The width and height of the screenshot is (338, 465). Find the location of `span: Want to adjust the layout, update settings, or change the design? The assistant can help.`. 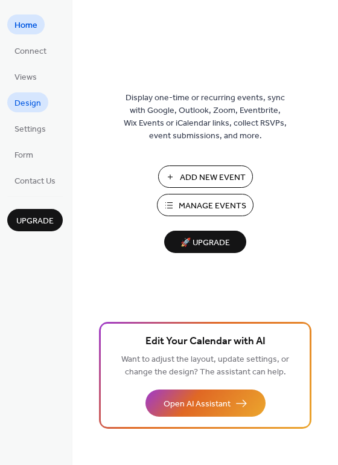

span: Want to adjust the layout, update settings, or change the design? The assistant can help. is located at coordinates (205, 366).